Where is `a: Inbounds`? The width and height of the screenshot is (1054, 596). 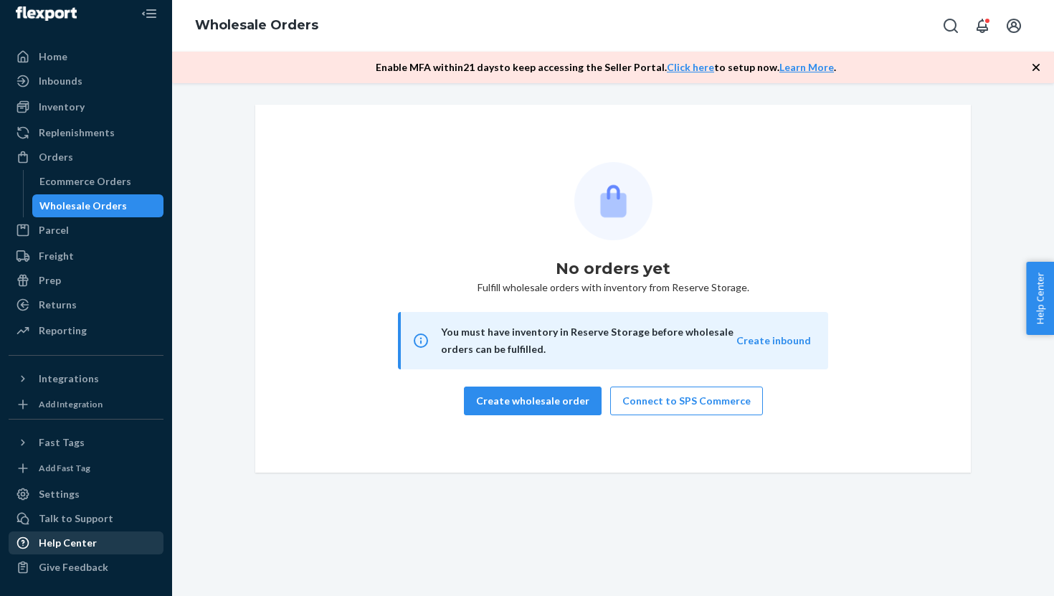 a: Inbounds is located at coordinates (86, 81).